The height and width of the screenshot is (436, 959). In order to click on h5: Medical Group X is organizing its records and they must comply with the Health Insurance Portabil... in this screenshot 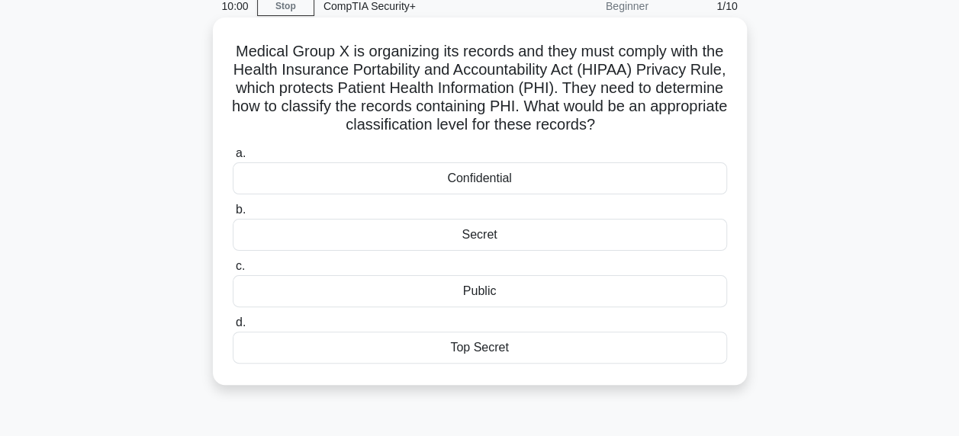, I will do `click(480, 88)`.